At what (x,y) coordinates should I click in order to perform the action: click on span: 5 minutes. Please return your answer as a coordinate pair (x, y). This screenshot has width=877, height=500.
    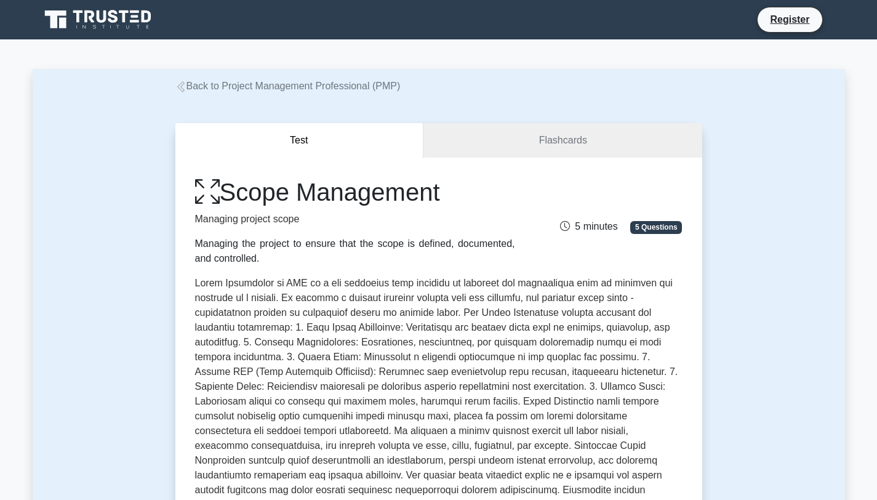
    Looking at the image, I should click on (588, 226).